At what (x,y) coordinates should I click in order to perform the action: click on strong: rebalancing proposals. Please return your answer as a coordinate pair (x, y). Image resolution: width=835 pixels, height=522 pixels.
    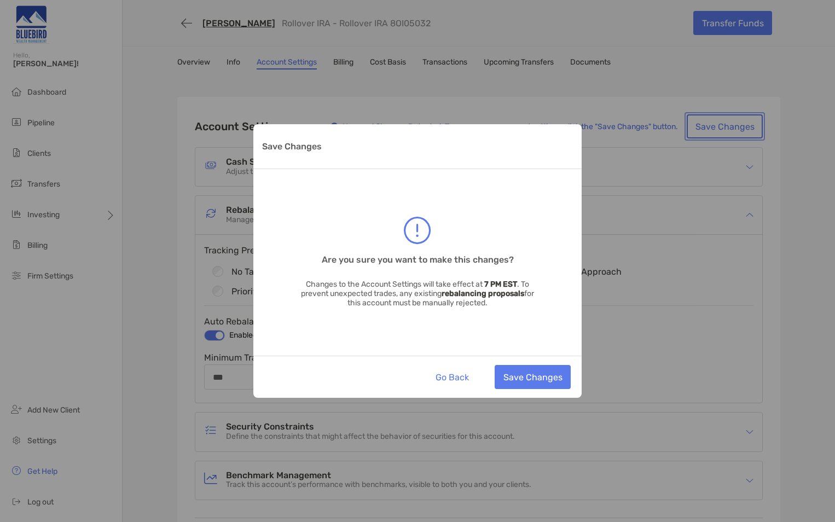
    Looking at the image, I should click on (483, 293).